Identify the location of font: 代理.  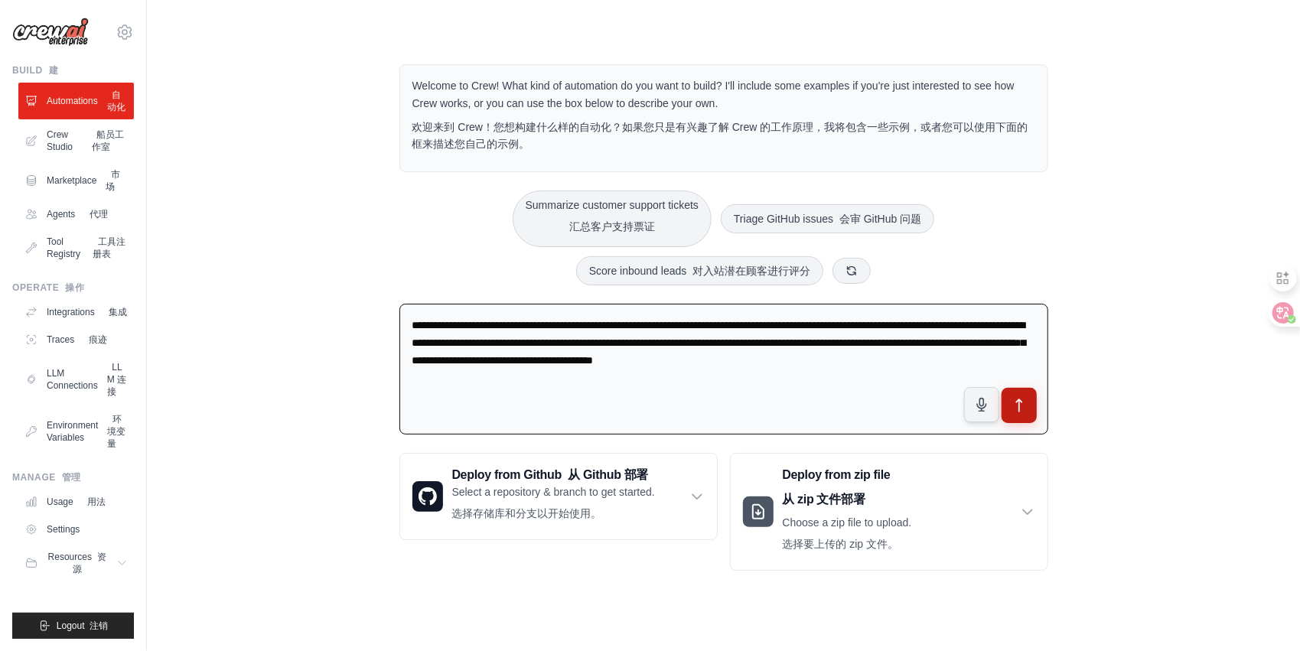
(99, 214).